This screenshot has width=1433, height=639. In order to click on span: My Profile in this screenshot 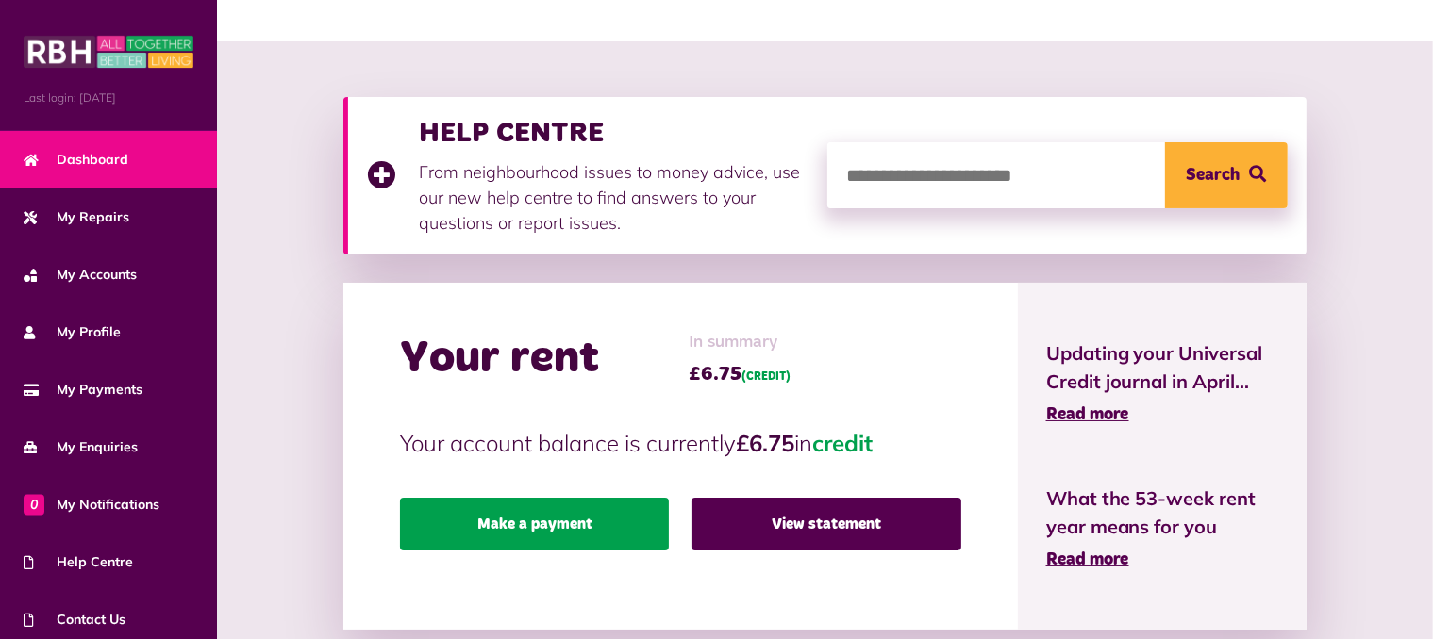, I will do `click(72, 332)`.